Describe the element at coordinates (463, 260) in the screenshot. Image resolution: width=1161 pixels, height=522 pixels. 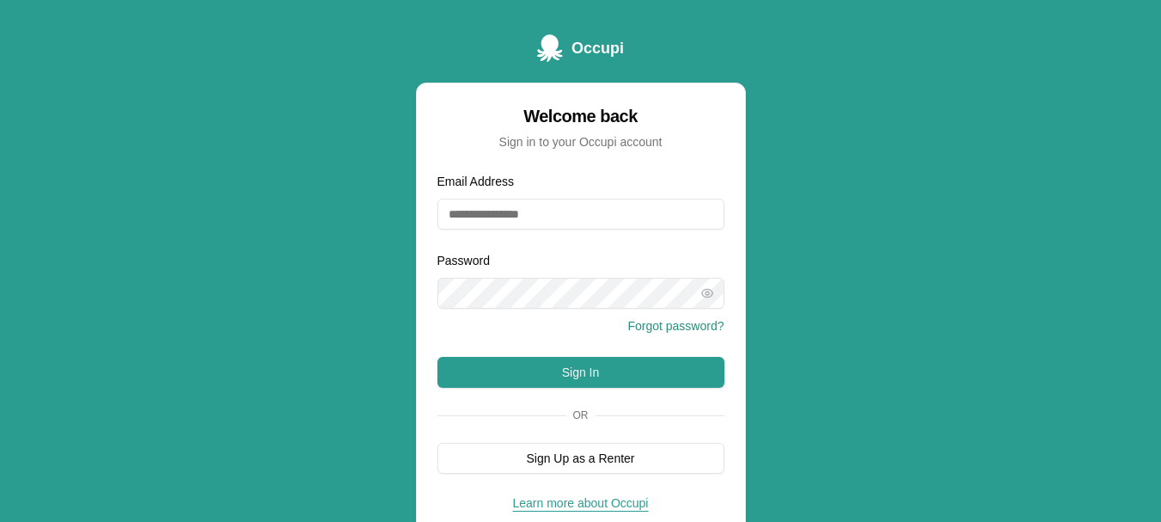
I see `label: Password` at that location.